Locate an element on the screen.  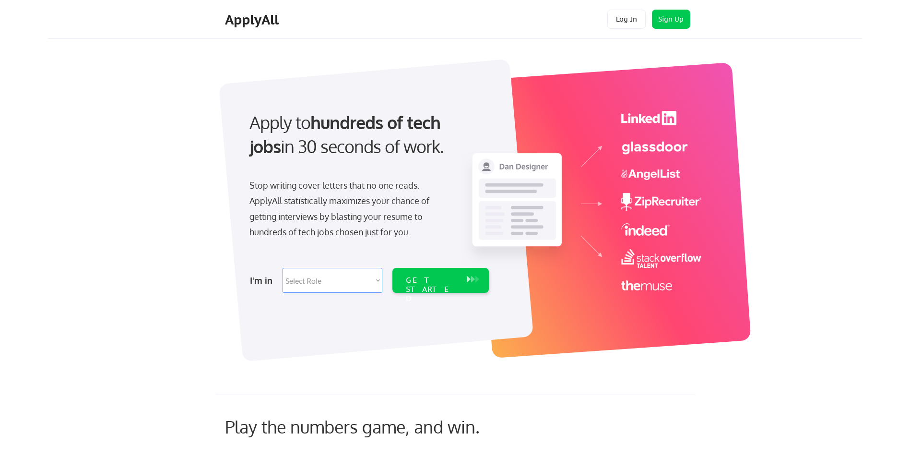
div: Stop writing cover letters that no one reads. ApplyAll statistically maximizes your chance of get... is located at coordinates (348, 209).